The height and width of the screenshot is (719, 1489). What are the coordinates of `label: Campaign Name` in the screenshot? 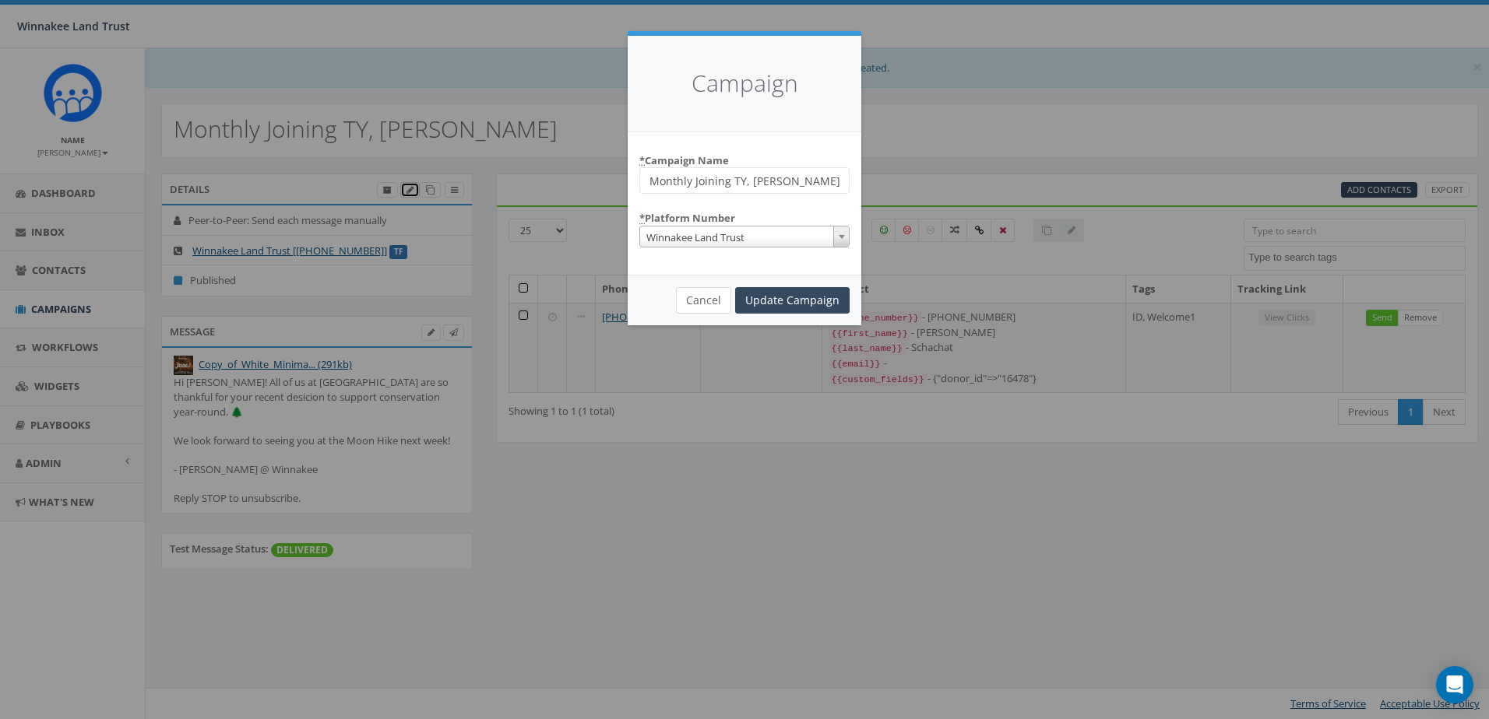 It's located at (684, 158).